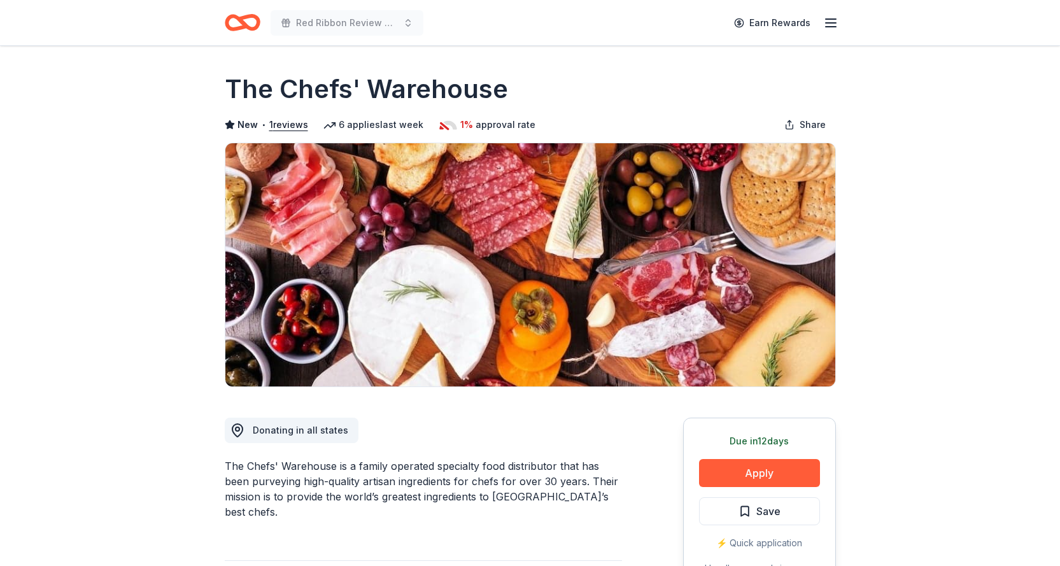 This screenshot has height=566, width=1060. I want to click on div: ⚡️ Quick application, so click(760, 543).